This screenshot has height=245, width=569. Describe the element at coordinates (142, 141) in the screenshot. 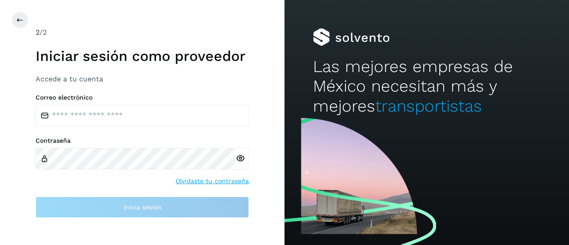

I see `label: Contraseña` at that location.